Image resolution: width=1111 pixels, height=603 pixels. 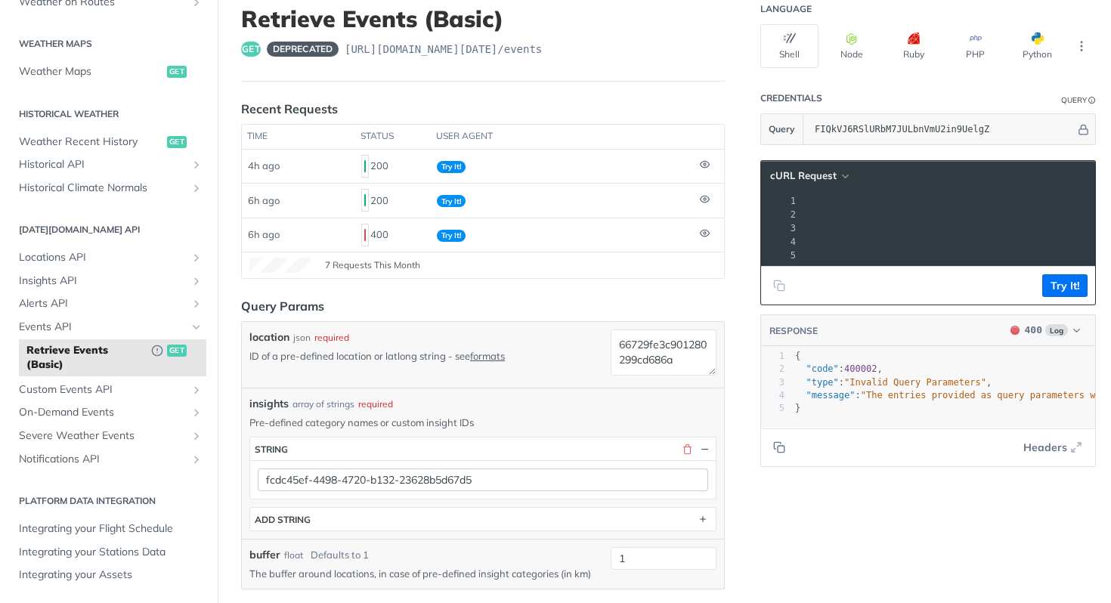 What do you see at coordinates (109, 460) in the screenshot?
I see `a: Notifications APIShow subpages for Notifications API` at bounding box center [109, 460].